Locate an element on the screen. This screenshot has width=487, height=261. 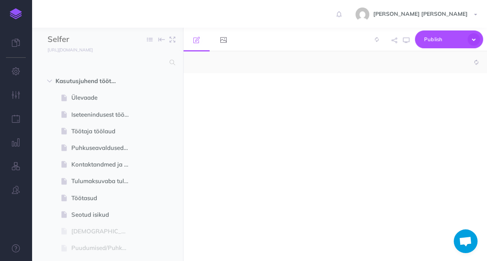
span: Ülevaade is located at coordinates (103, 98).